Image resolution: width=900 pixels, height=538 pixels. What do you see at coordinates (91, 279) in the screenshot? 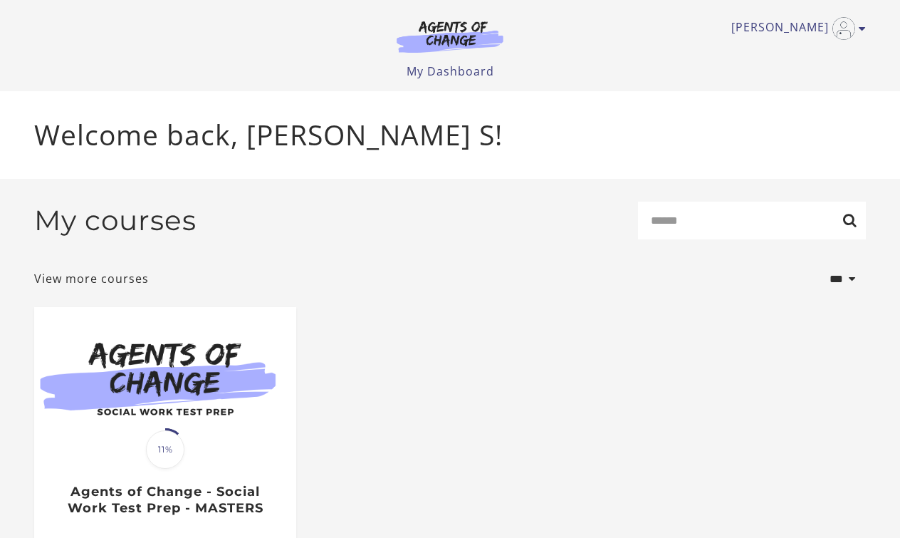
I see `a: View more courses` at bounding box center [91, 279].